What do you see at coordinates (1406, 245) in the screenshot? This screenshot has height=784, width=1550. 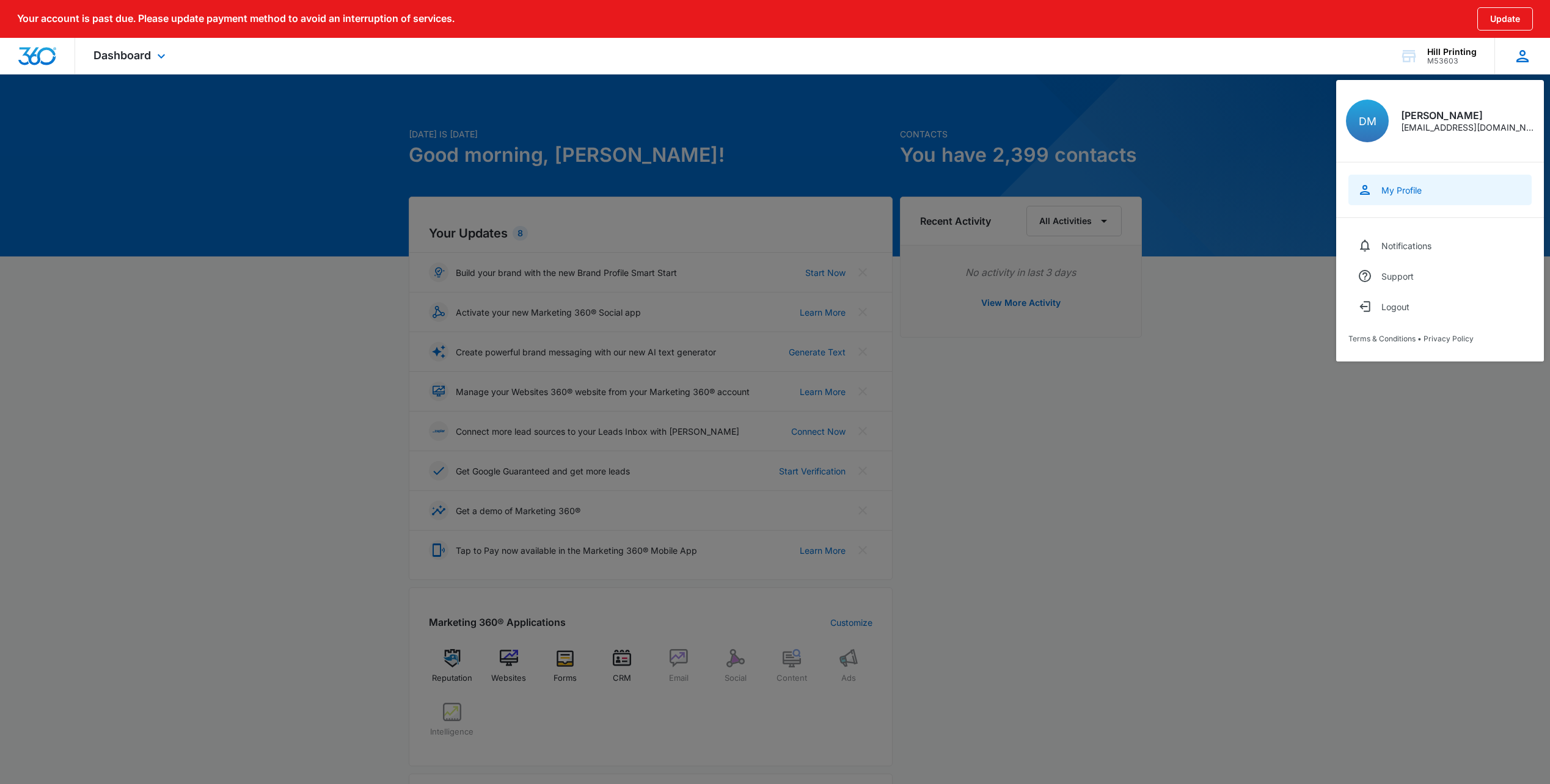 I see `div: Notifications` at bounding box center [1406, 245].